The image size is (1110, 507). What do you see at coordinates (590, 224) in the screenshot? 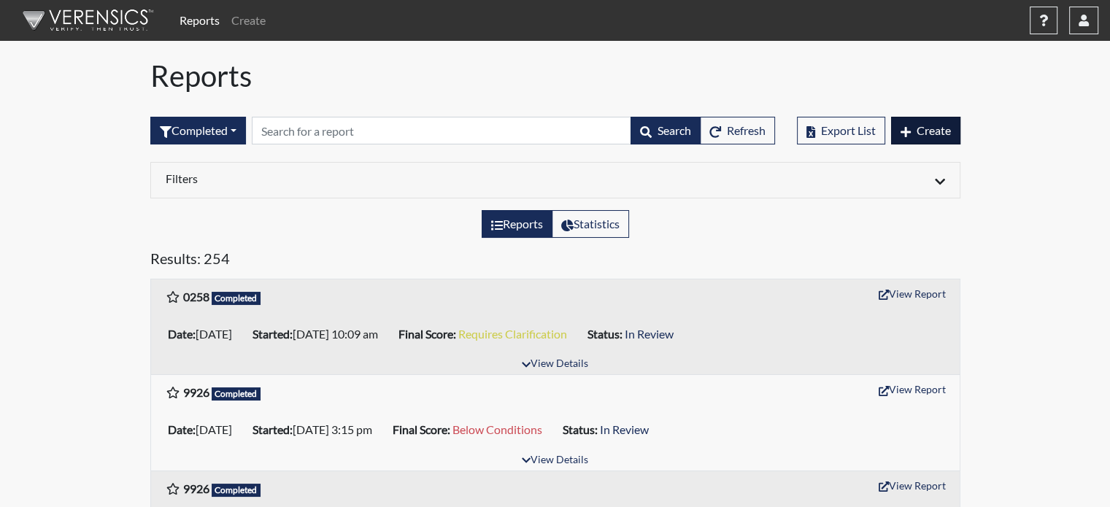
I see `label: View statistics about completed interviews` at bounding box center [590, 224].